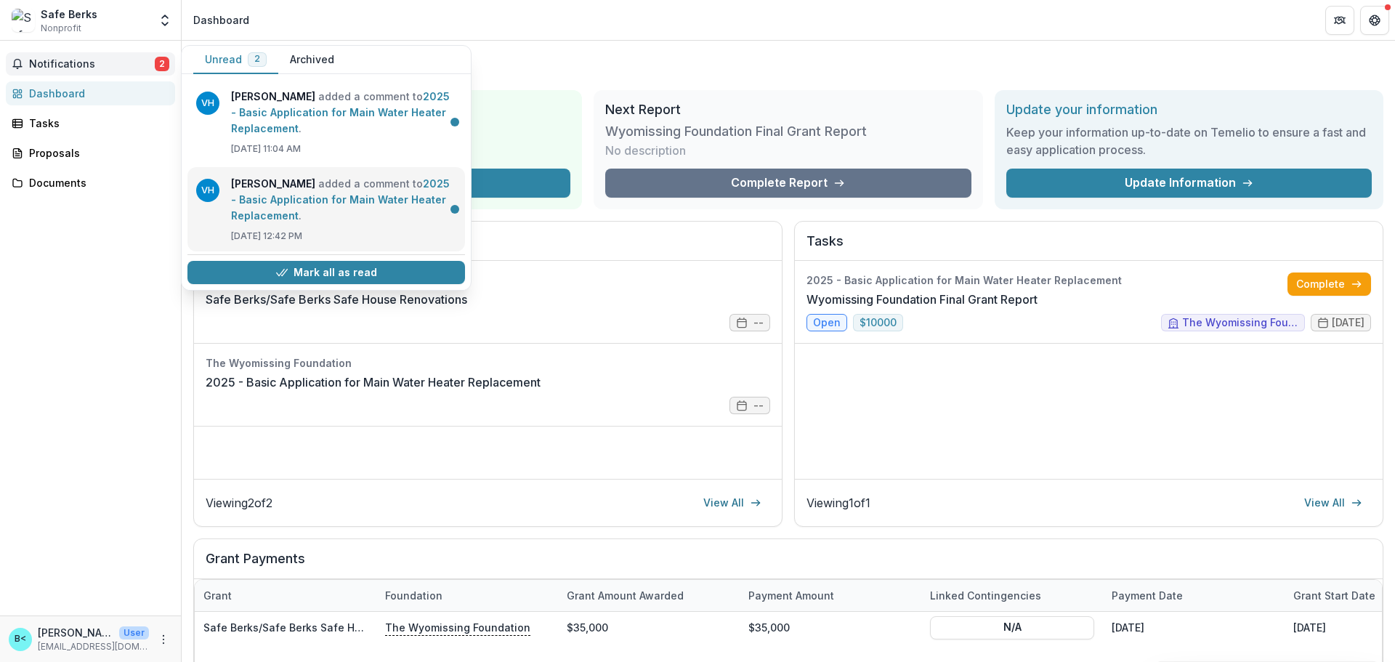 This screenshot has width=1395, height=662. Describe the element at coordinates (92, 64) in the screenshot. I see `span: Notifications` at that location.